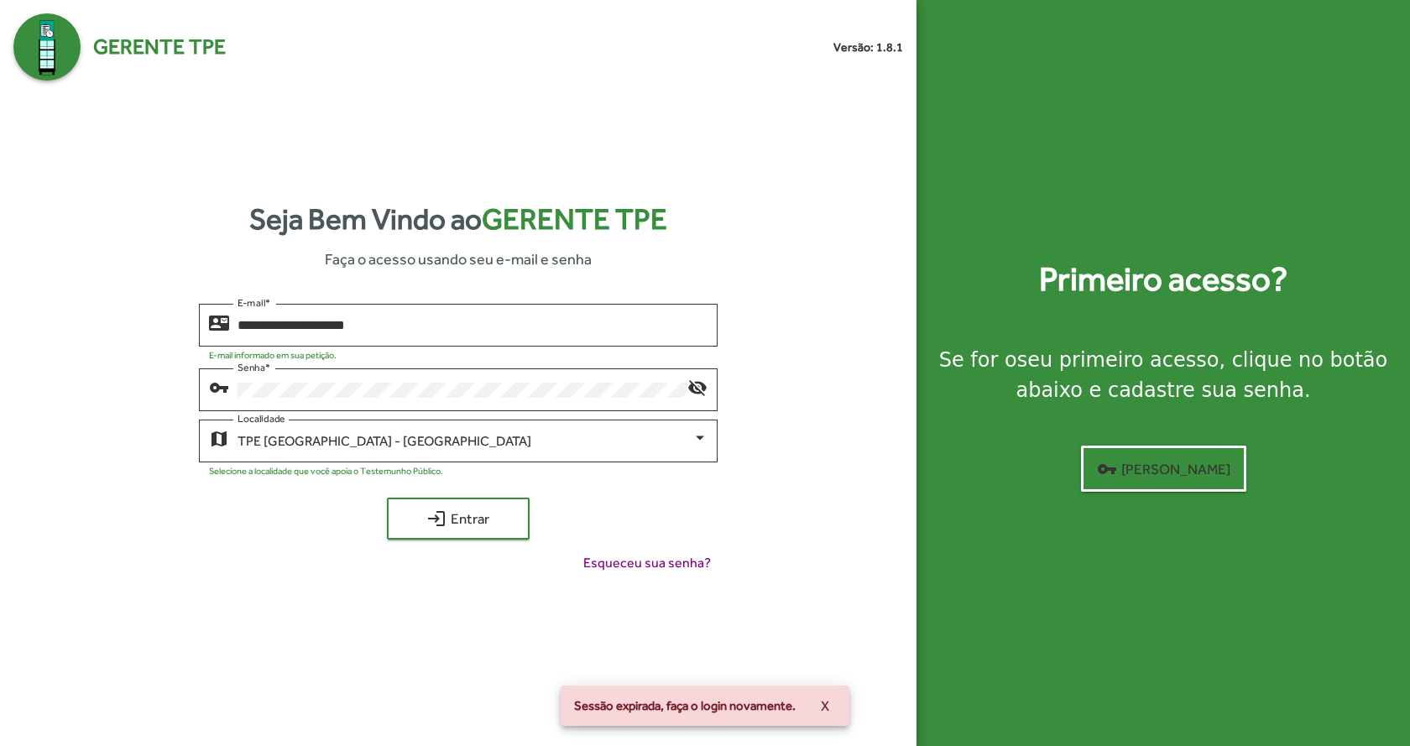 This screenshot has height=746, width=1410. What do you see at coordinates (436, 519) in the screenshot?
I see `mat-icon: login` at bounding box center [436, 519].